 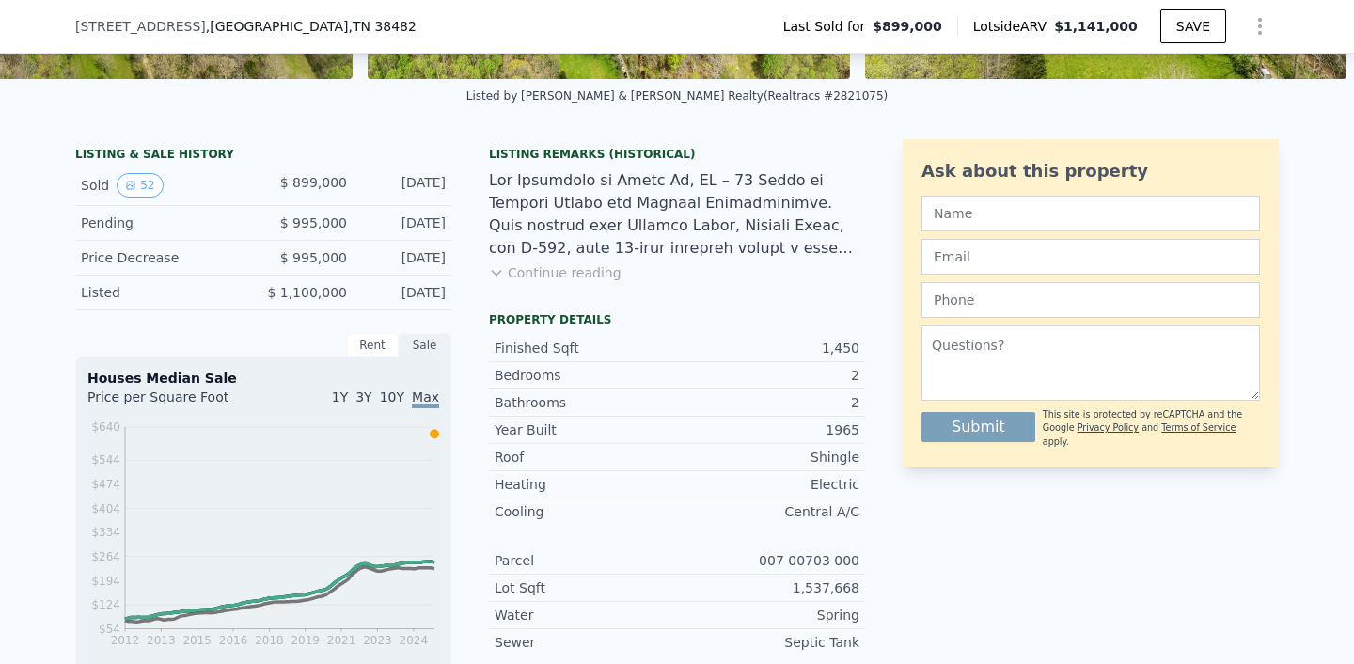 I want to click on div: Water, so click(x=586, y=615).